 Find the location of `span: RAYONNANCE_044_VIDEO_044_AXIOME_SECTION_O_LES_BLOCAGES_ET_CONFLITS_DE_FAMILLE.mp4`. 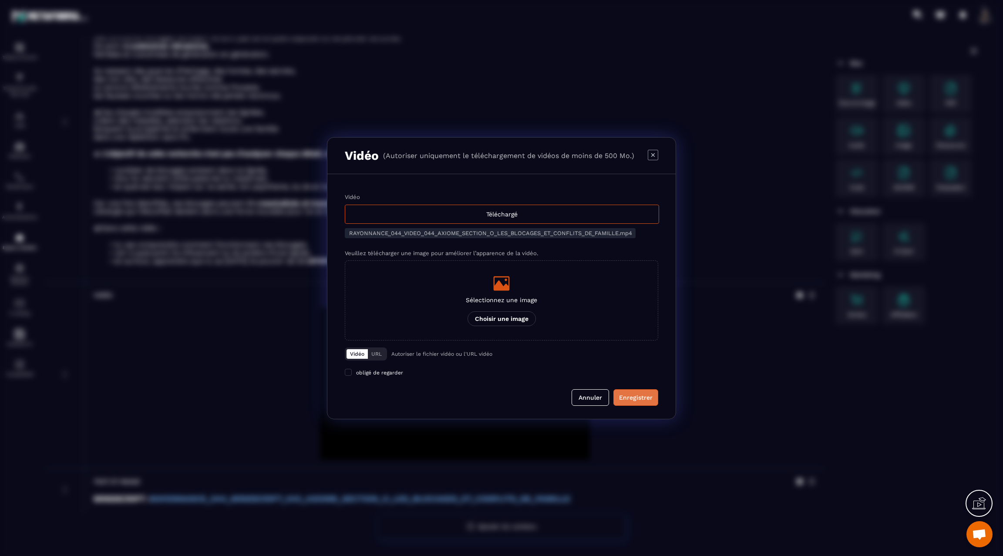

span: RAYONNANCE_044_VIDEO_044_AXIOME_SECTION_O_LES_BLOCAGES_ET_CONFLITS_DE_FAMILLE.mp4 is located at coordinates (491, 233).